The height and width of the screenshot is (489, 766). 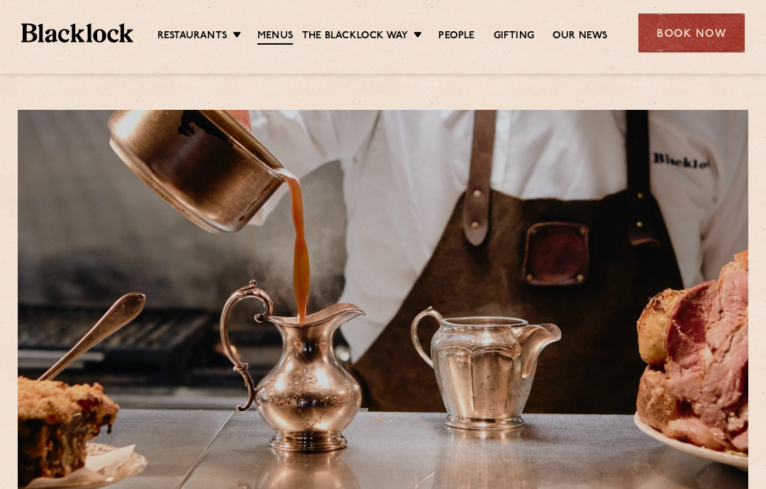 I want to click on a: The Blacklock Way, so click(x=355, y=36).